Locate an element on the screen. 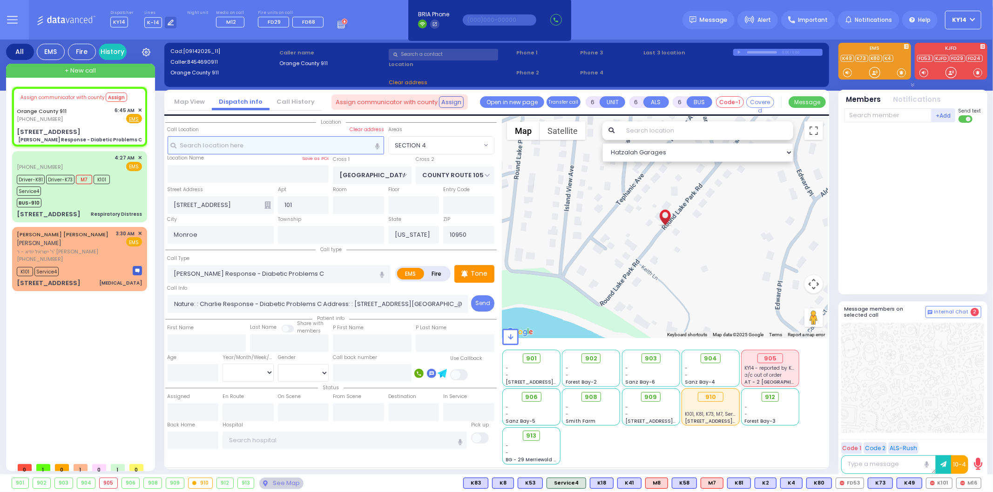 This screenshot has height=492, width=993. button: UNIT is located at coordinates (612, 102).